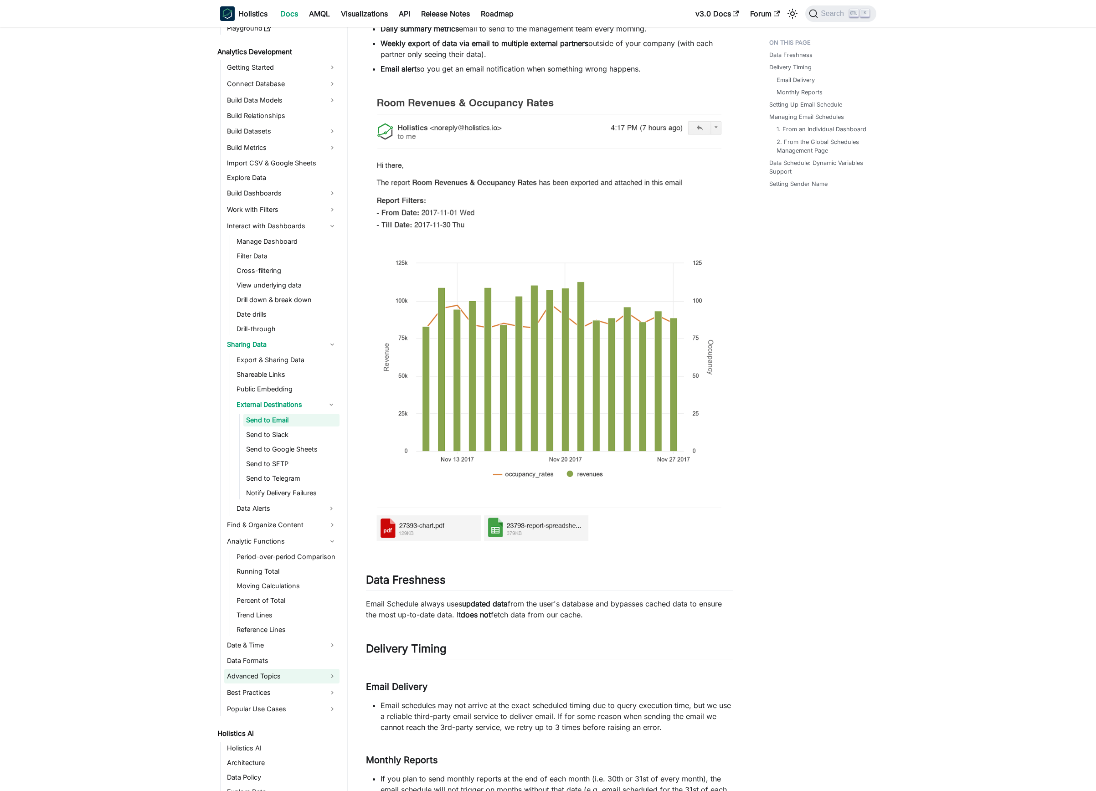 This screenshot has width=1096, height=791. Describe the element at coordinates (404, 14) in the screenshot. I see `a: API` at that location.